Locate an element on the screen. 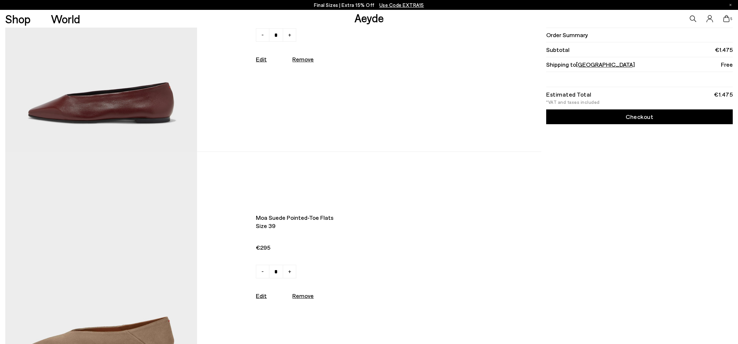 Image resolution: width=738 pixels, height=344 pixels. a: Aeyde is located at coordinates (369, 18).